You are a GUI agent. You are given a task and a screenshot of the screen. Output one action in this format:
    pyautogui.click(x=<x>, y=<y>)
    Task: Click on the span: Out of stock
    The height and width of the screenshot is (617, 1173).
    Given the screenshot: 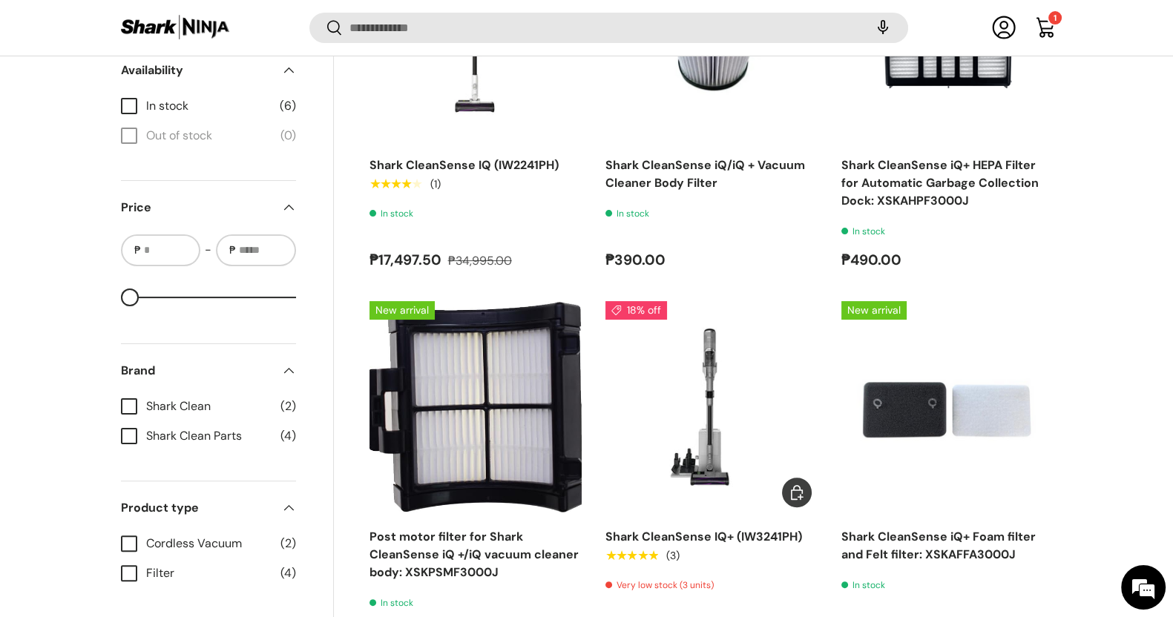 What is the action you would take?
    pyautogui.click(x=208, y=136)
    